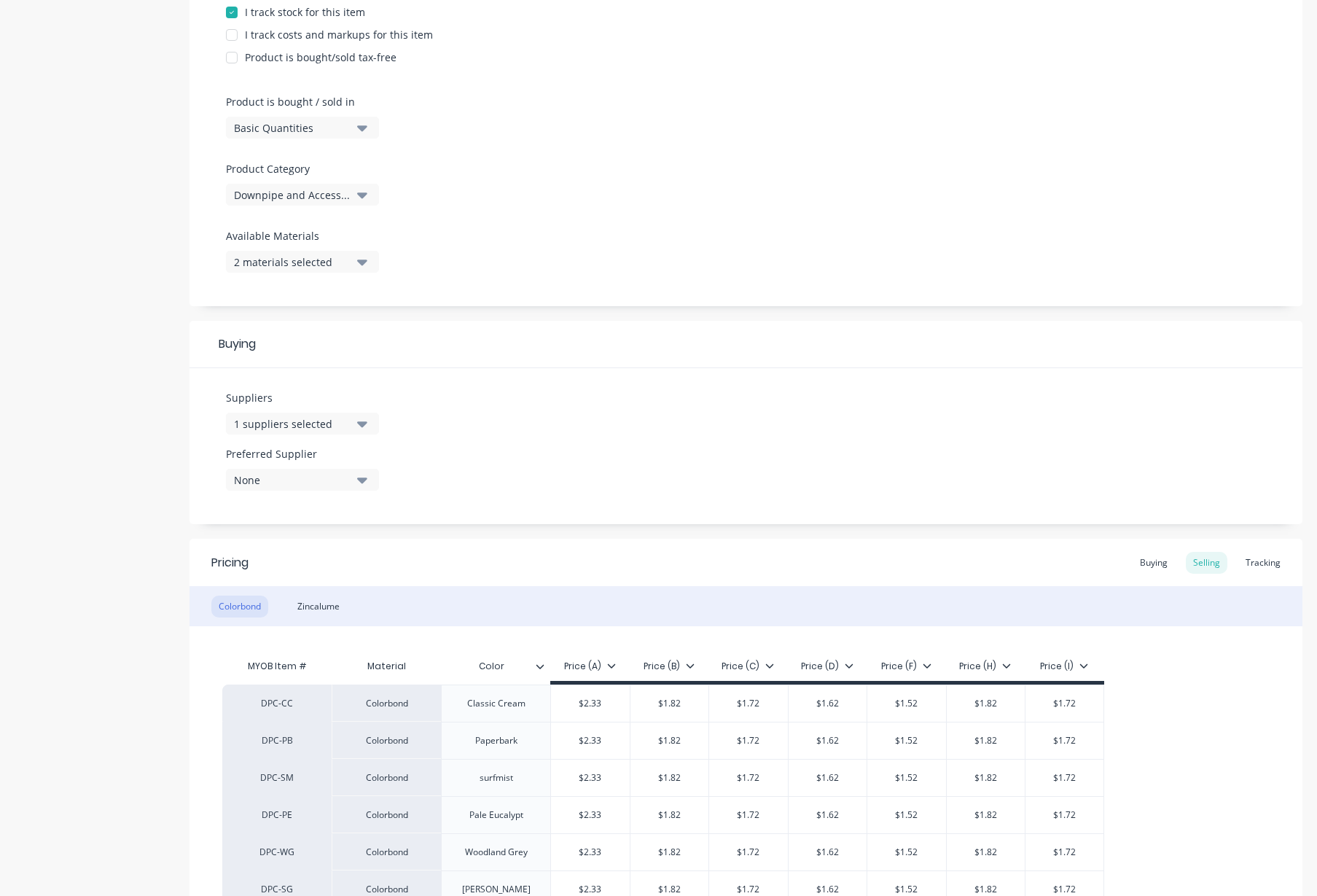  What do you see at coordinates (293, 128) in the screenshot?
I see `div: Basic Quantities` at bounding box center [293, 128].